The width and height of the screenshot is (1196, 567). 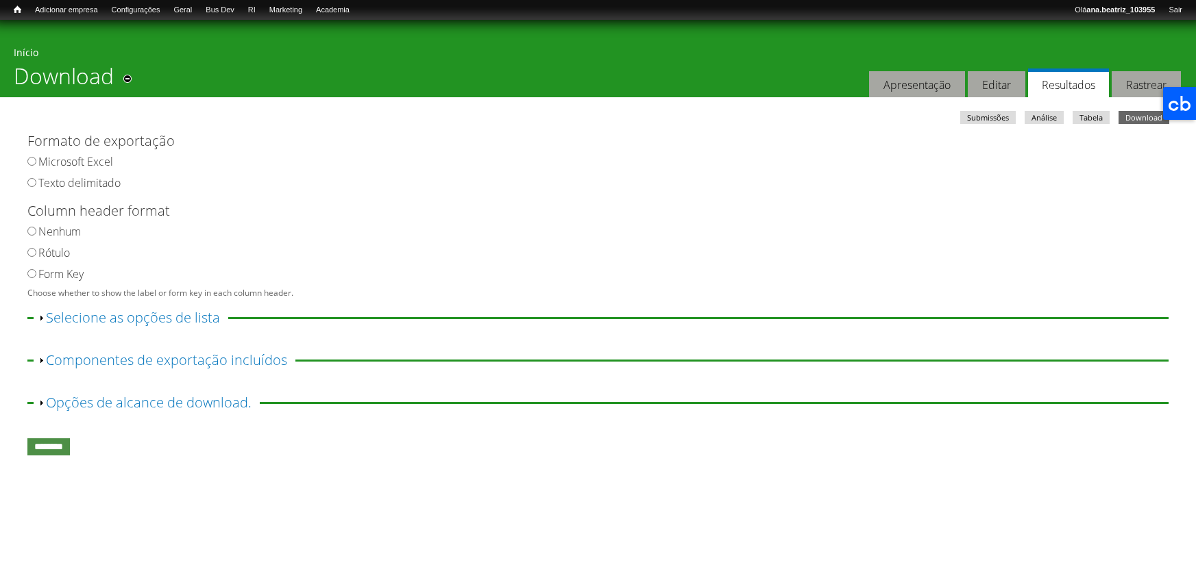 What do you see at coordinates (1143, 117) in the screenshot?
I see `a: Download` at bounding box center [1143, 117].